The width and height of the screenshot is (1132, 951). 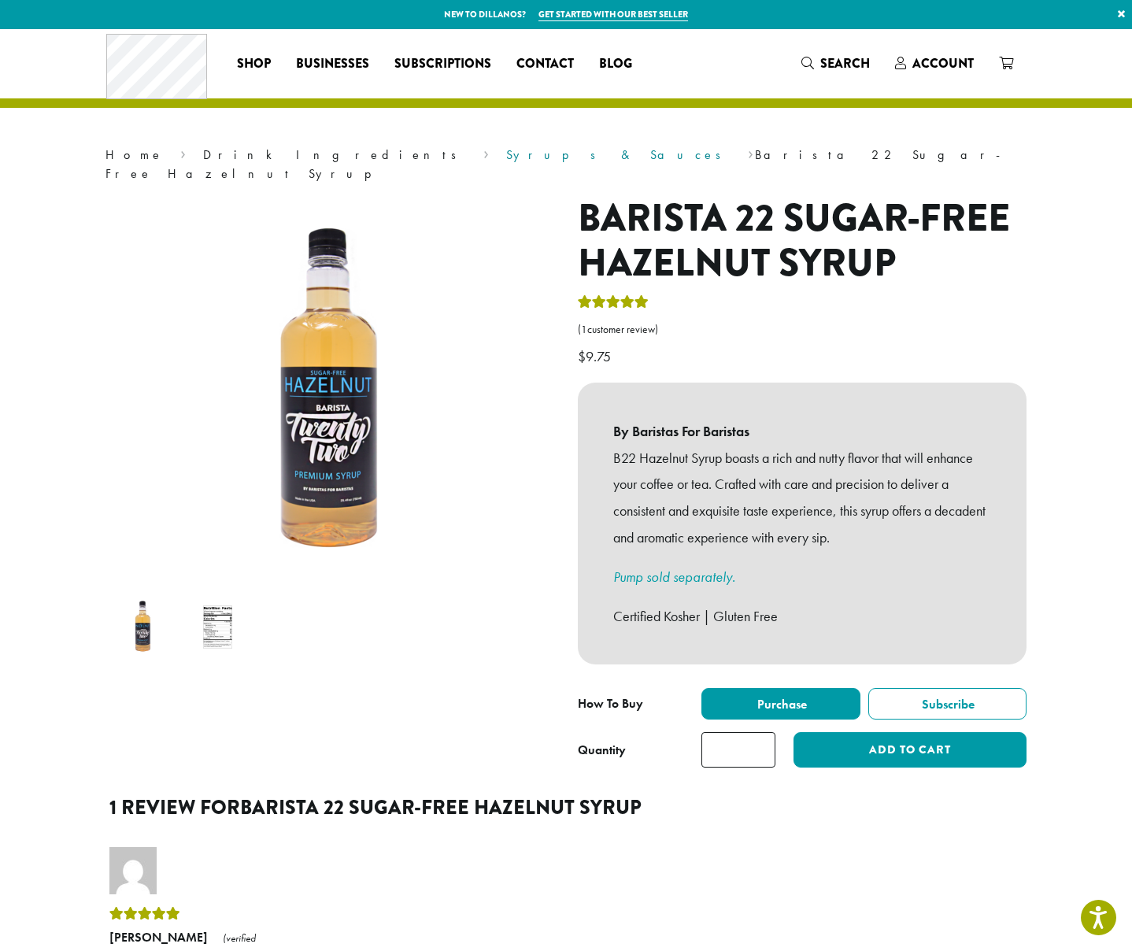 What do you see at coordinates (200, 914) in the screenshot?
I see `div: Rated 5 out of 5` at bounding box center [200, 914].